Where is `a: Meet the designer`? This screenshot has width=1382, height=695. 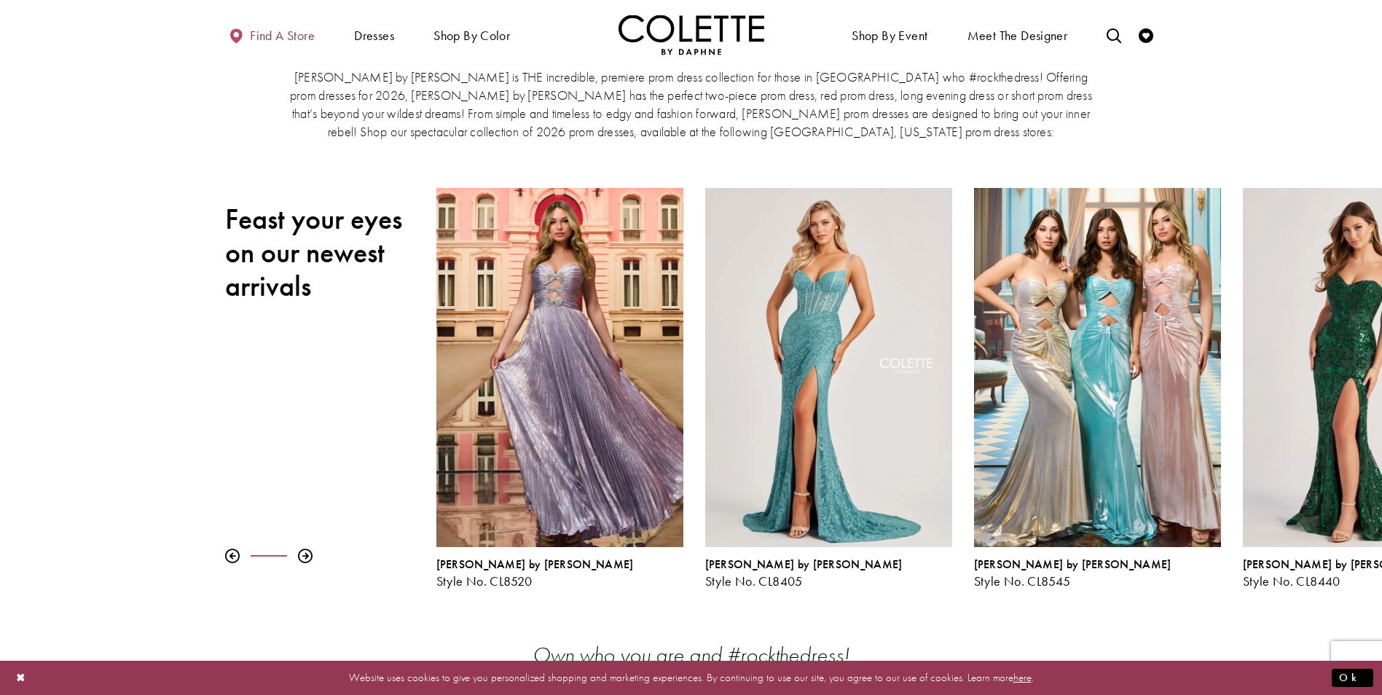
a: Meet the designer is located at coordinates (1017, 34).